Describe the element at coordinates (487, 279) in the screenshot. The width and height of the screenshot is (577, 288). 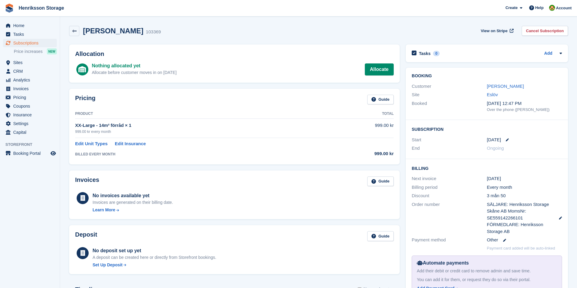
I see `div: You can add it for them, or request they do so via their portal.` at that location.